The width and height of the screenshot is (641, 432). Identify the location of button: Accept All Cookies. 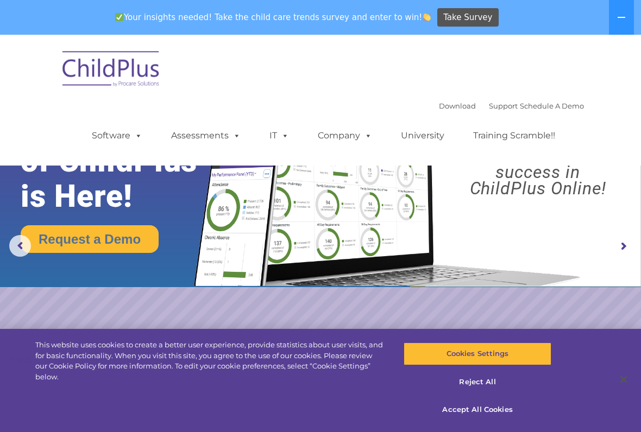
(477, 410).